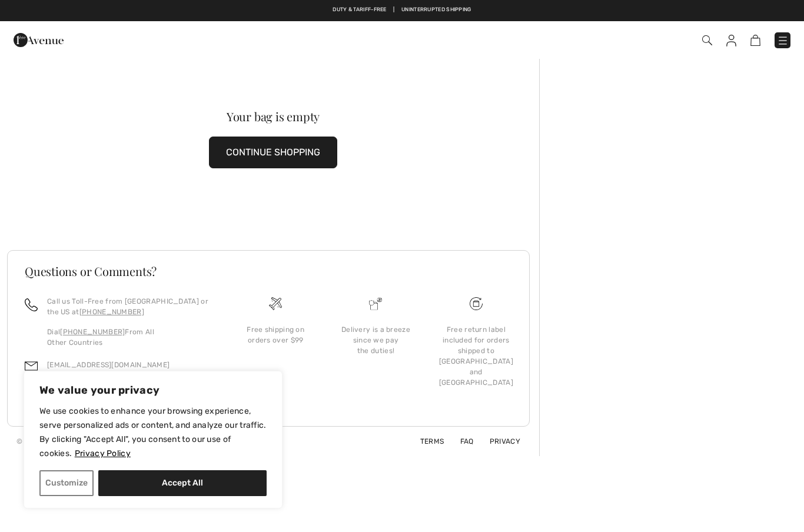 This screenshot has height=532, width=804. Describe the element at coordinates (38, 40) in the screenshot. I see `img: 1ère Avenue` at that location.